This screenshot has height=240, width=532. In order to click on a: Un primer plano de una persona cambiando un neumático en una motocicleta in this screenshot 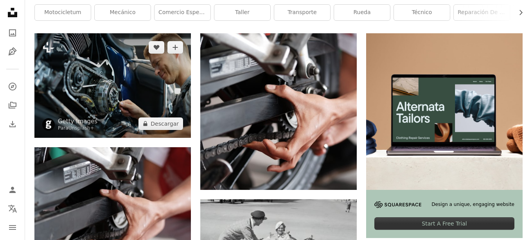, I will do `click(113, 225)`.